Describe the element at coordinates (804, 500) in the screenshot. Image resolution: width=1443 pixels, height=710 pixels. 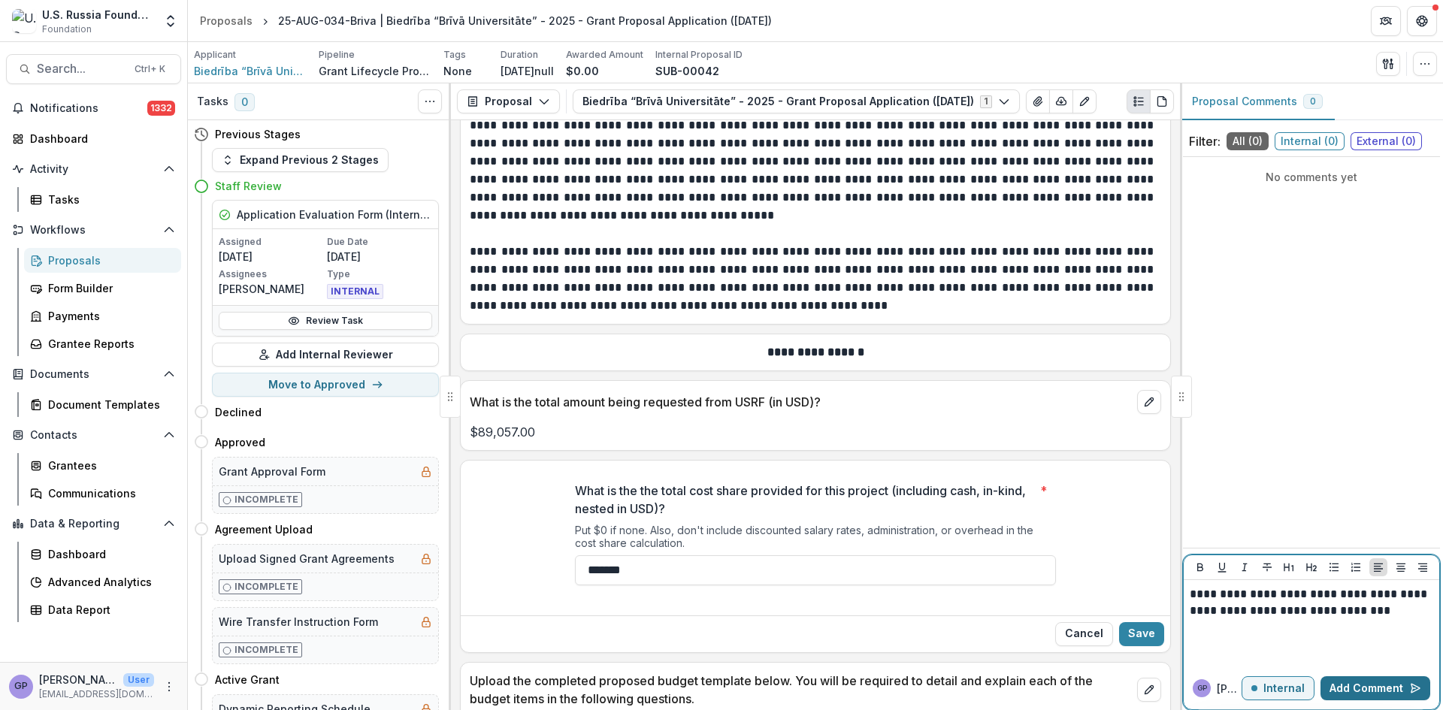
I see `p: What is the the total cost share provided for this project (including cash, in-kind, nested in USD)?` at that location.